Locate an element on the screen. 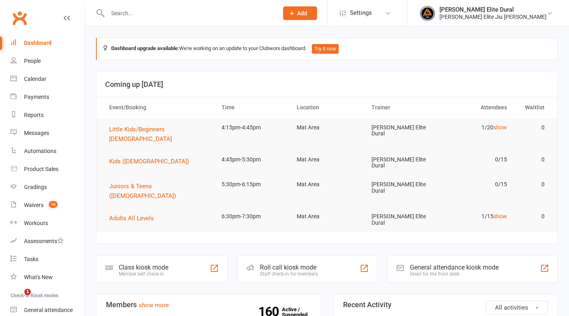  div: Tasks is located at coordinates (31, 259).